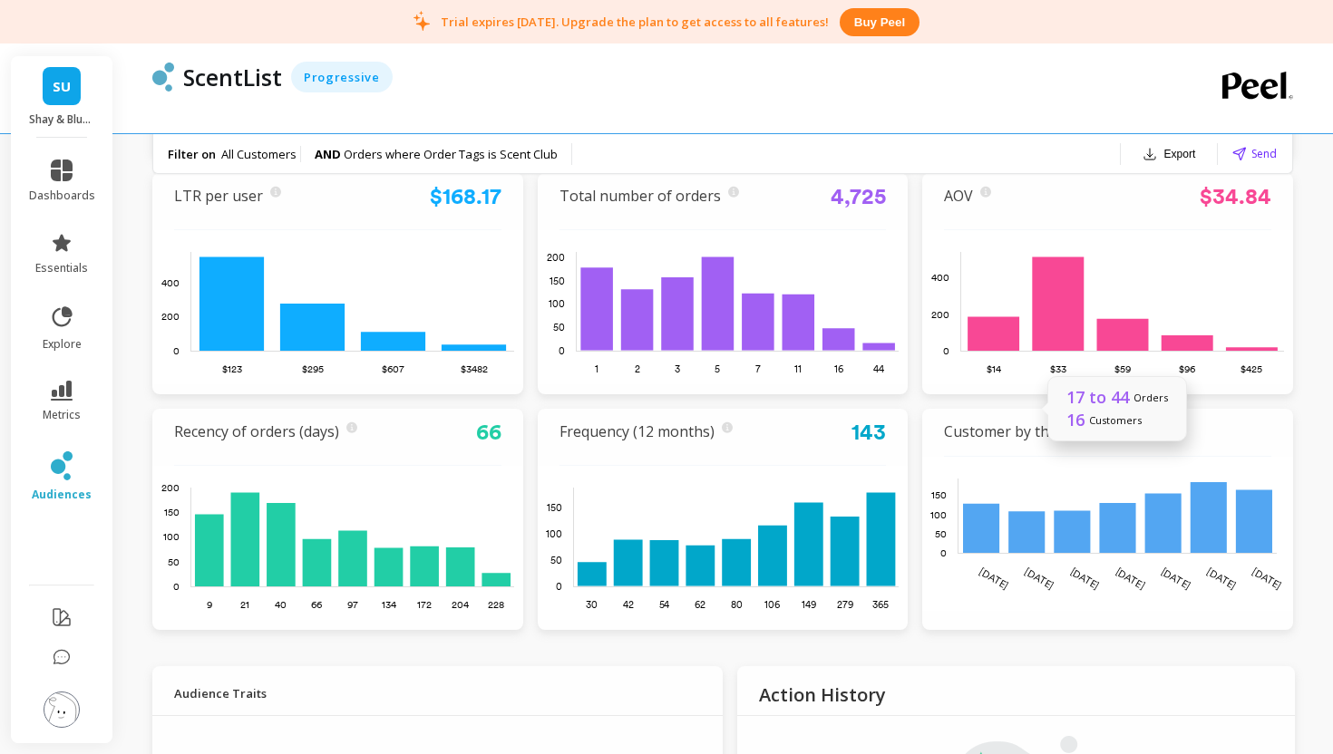 Image resolution: width=1333 pixels, height=754 pixels. I want to click on div: Progressive, so click(342, 77).